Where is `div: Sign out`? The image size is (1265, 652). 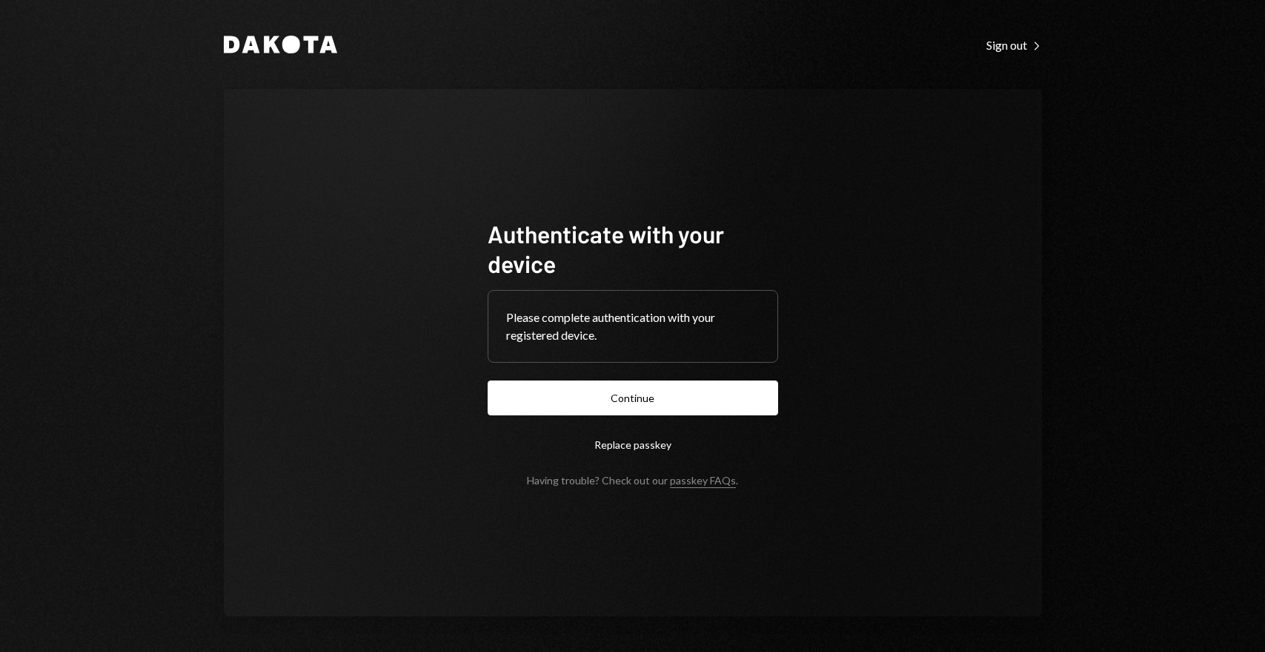
div: Sign out is located at coordinates (1014, 45).